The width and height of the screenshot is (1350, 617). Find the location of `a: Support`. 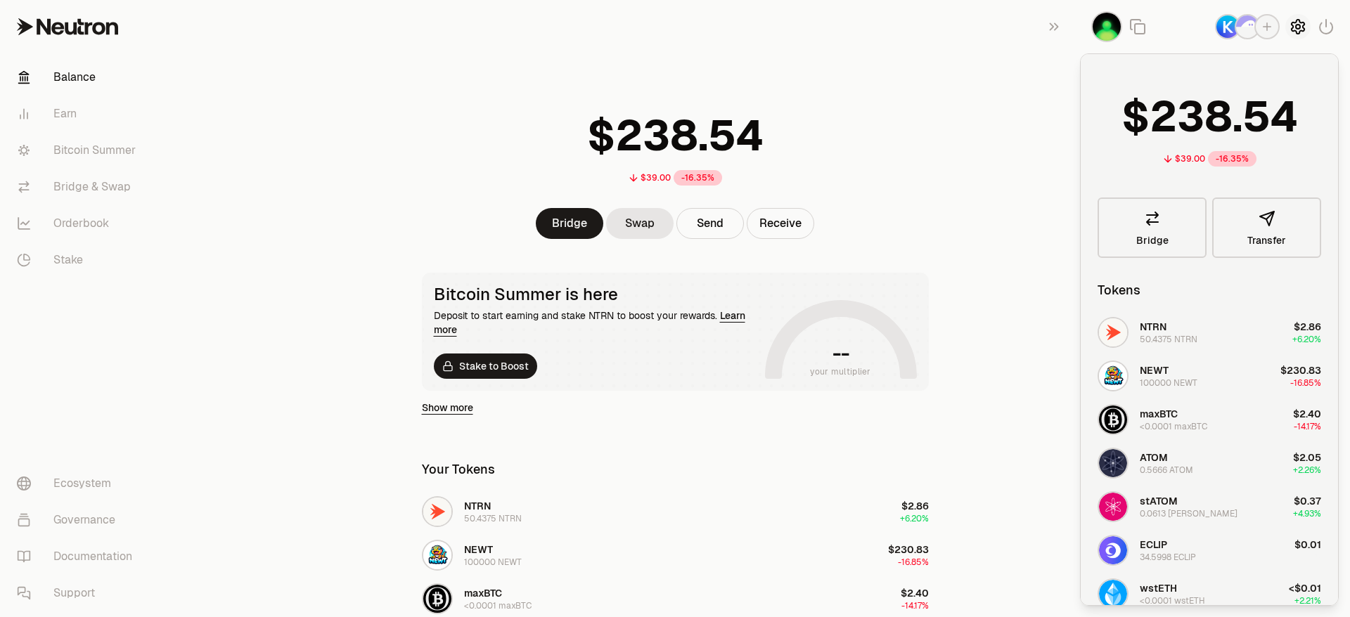

a: Support is located at coordinates (79, 593).